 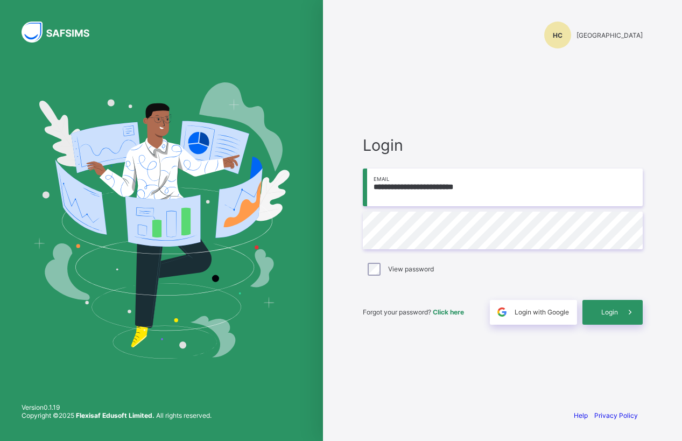 I want to click on a: Privacy Policy, so click(x=616, y=415).